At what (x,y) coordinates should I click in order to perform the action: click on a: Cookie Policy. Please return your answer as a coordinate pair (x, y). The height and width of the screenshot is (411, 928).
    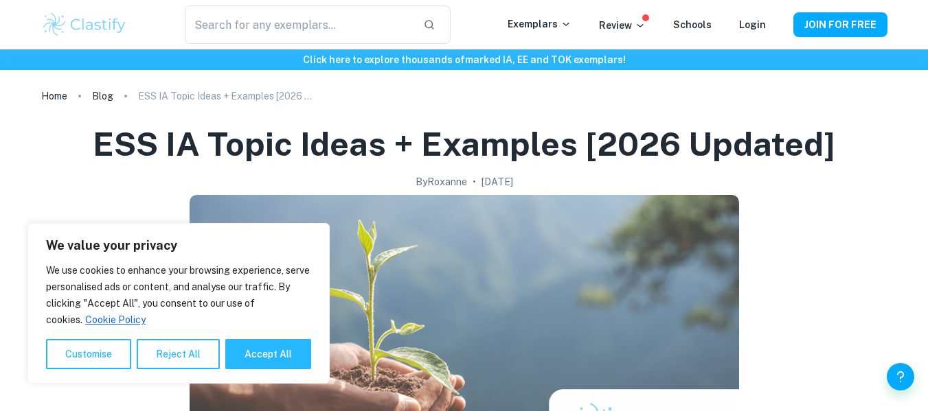
    Looking at the image, I should click on (115, 320).